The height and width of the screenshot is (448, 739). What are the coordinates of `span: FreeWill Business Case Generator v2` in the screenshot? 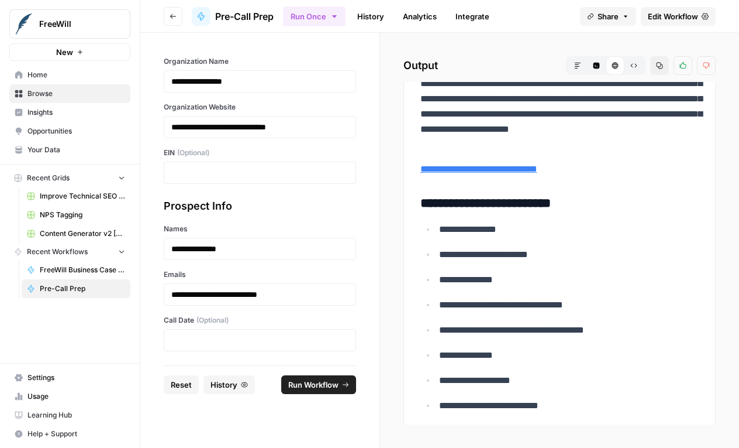 It's located at (82, 270).